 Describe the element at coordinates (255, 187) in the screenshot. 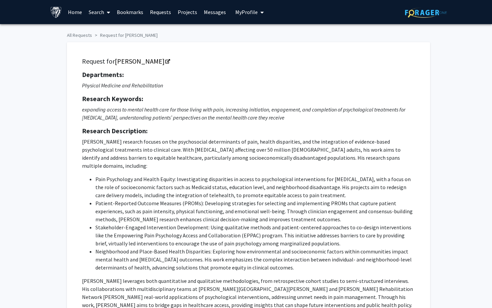

I see `li: Pain Psychology and Health Equity: Investigating disparities in access to psychological intervent...` at that location.